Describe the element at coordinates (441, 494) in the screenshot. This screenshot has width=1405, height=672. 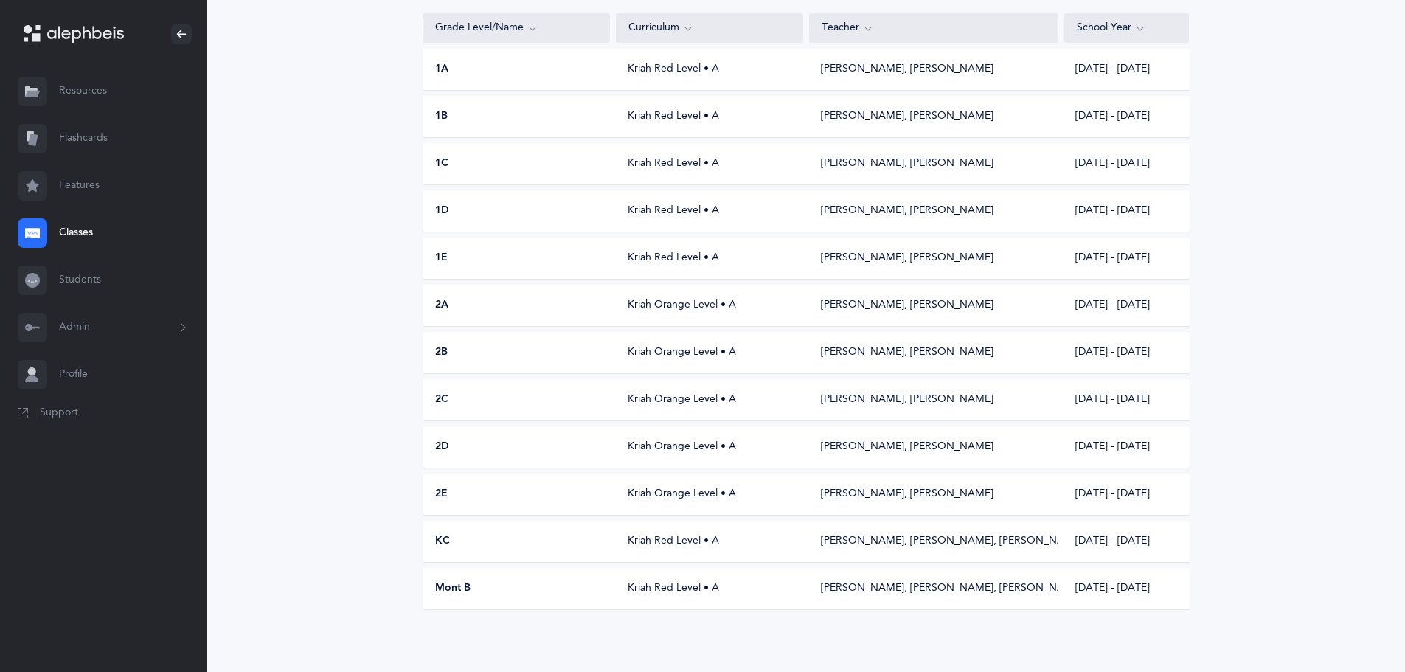
I see `span: 2E` at that location.